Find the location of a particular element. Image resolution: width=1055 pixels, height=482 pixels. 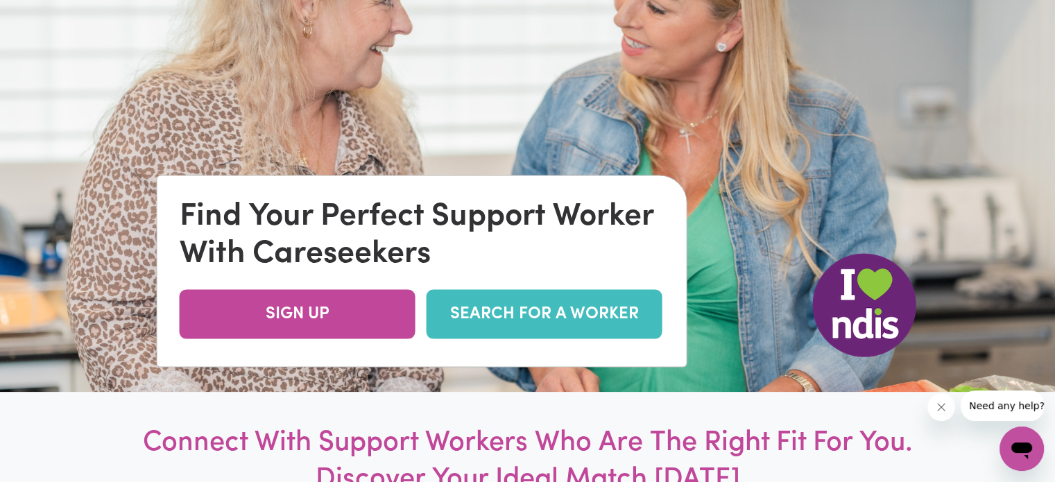

a: SIGN UP is located at coordinates (298, 314).